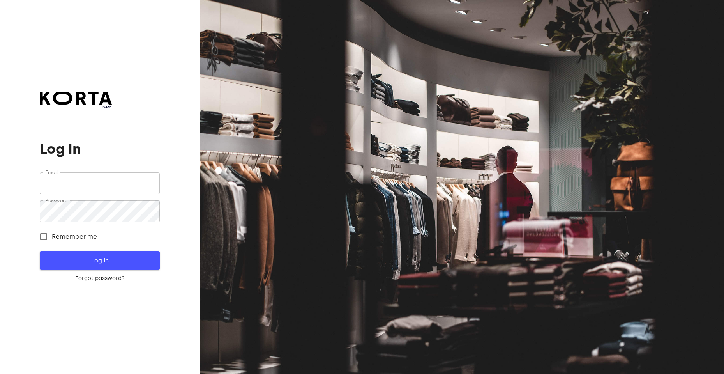 The width and height of the screenshot is (724, 374). What do you see at coordinates (76, 98) in the screenshot?
I see `img: Korta` at bounding box center [76, 98].